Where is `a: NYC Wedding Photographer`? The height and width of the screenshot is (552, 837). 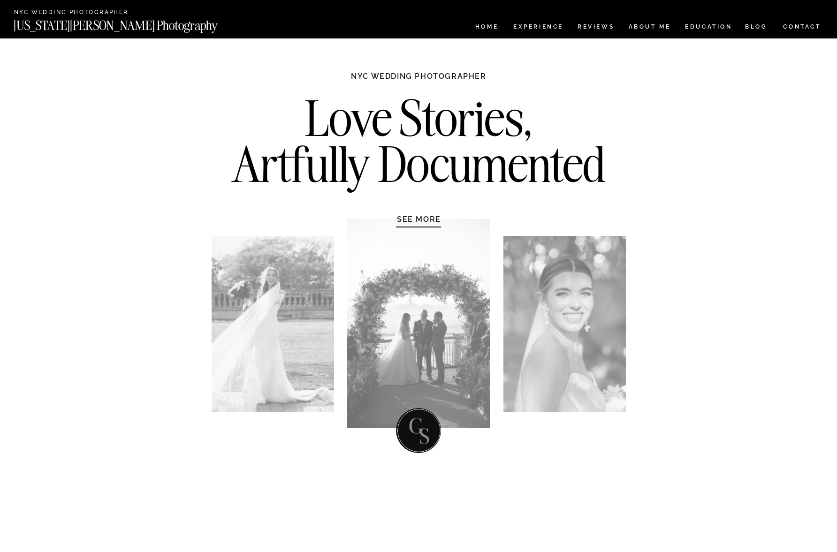
a: NYC Wedding Photographer is located at coordinates (84, 13).